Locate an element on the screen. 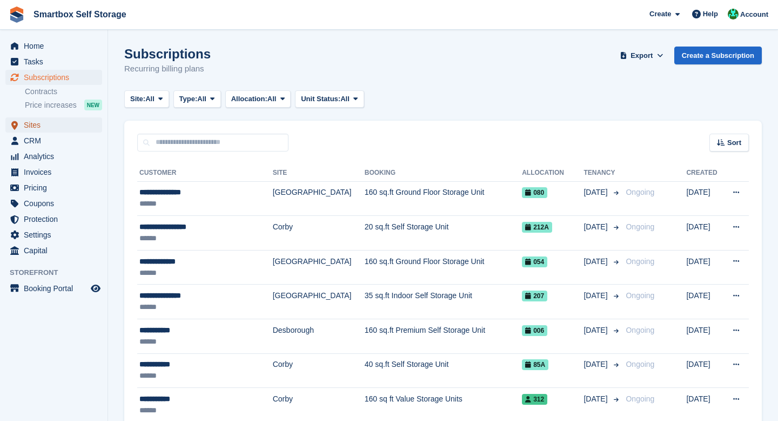  th: Tenancy is located at coordinates (603, 173).